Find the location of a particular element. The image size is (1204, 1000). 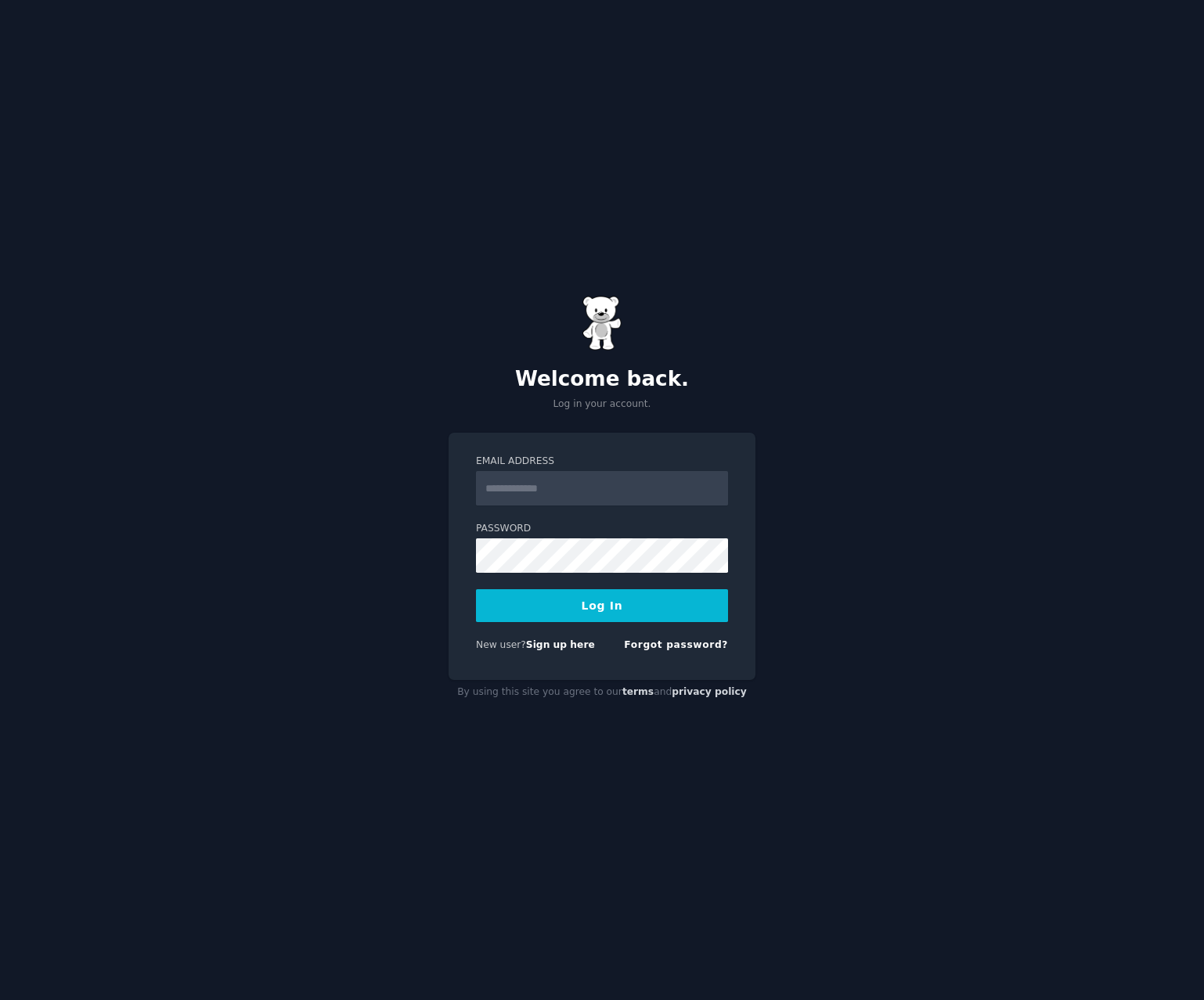

div: By using this site you agree to our and is located at coordinates (602, 693).